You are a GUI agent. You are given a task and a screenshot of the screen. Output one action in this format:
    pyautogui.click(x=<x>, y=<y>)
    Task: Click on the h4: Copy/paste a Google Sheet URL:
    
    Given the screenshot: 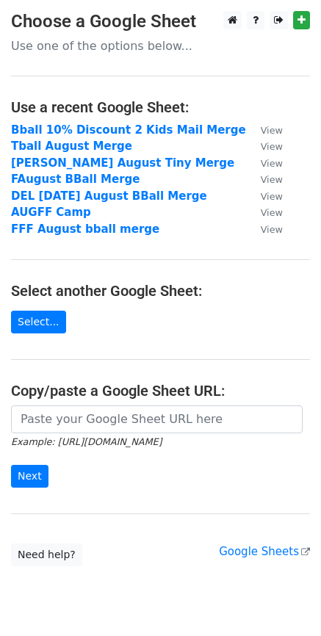 What is the action you would take?
    pyautogui.click(x=160, y=390)
    